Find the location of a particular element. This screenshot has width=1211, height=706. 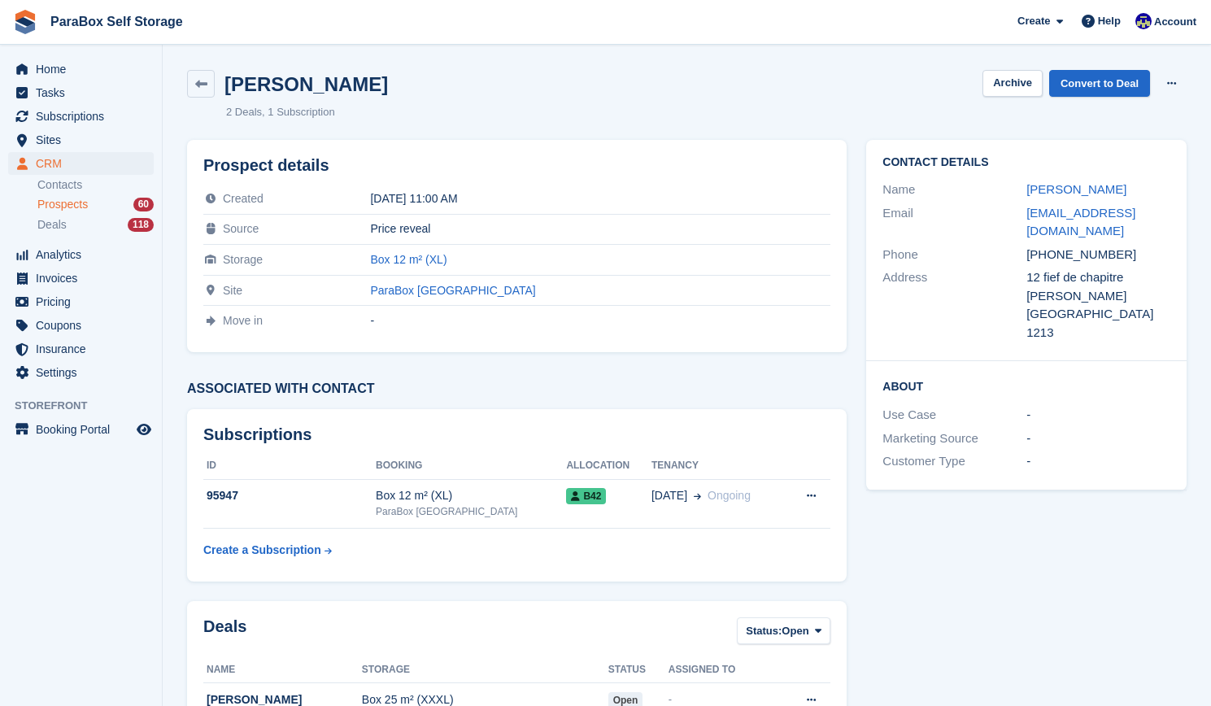

div: 95947 is located at coordinates (289, 495).